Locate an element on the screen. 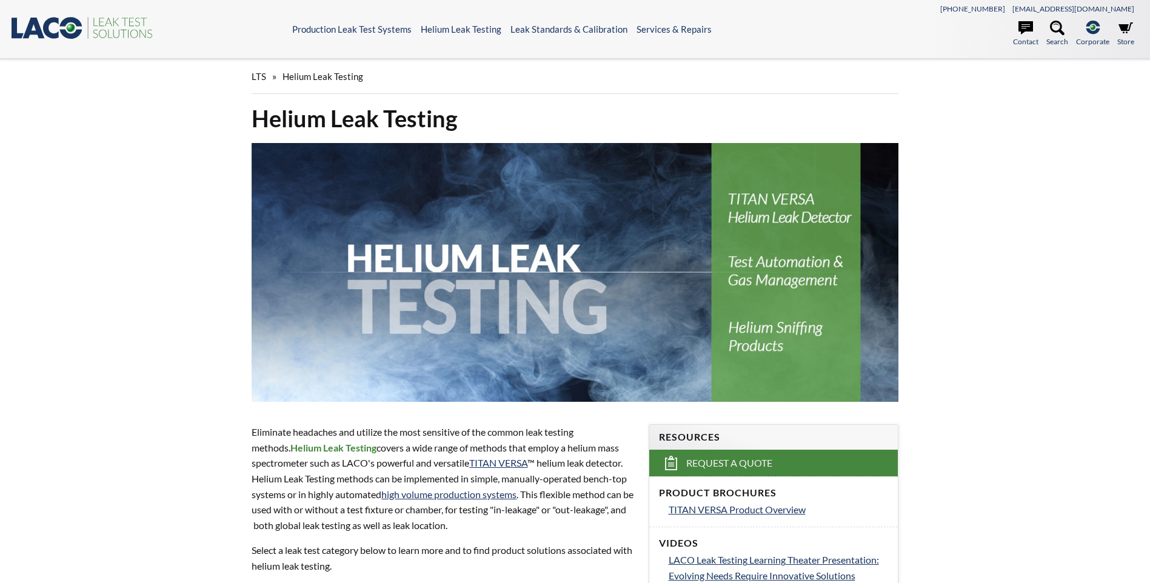  span: LACO Leak Testing Learning Theater Presentation: Evolving Needs Require Innovative Solutions is located at coordinates (774, 568).